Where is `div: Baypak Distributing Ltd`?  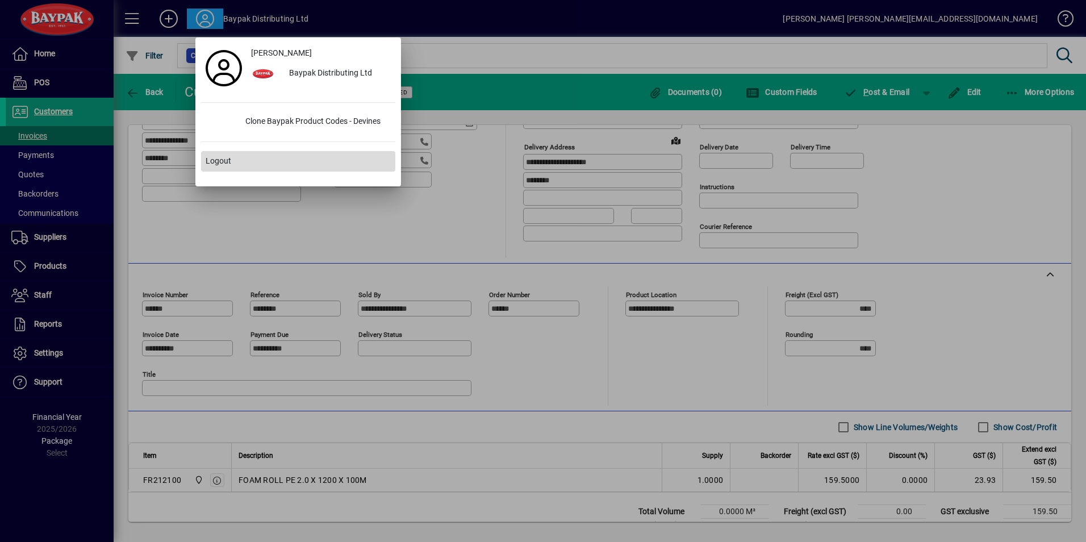 div: Baypak Distributing Ltd is located at coordinates (337, 74).